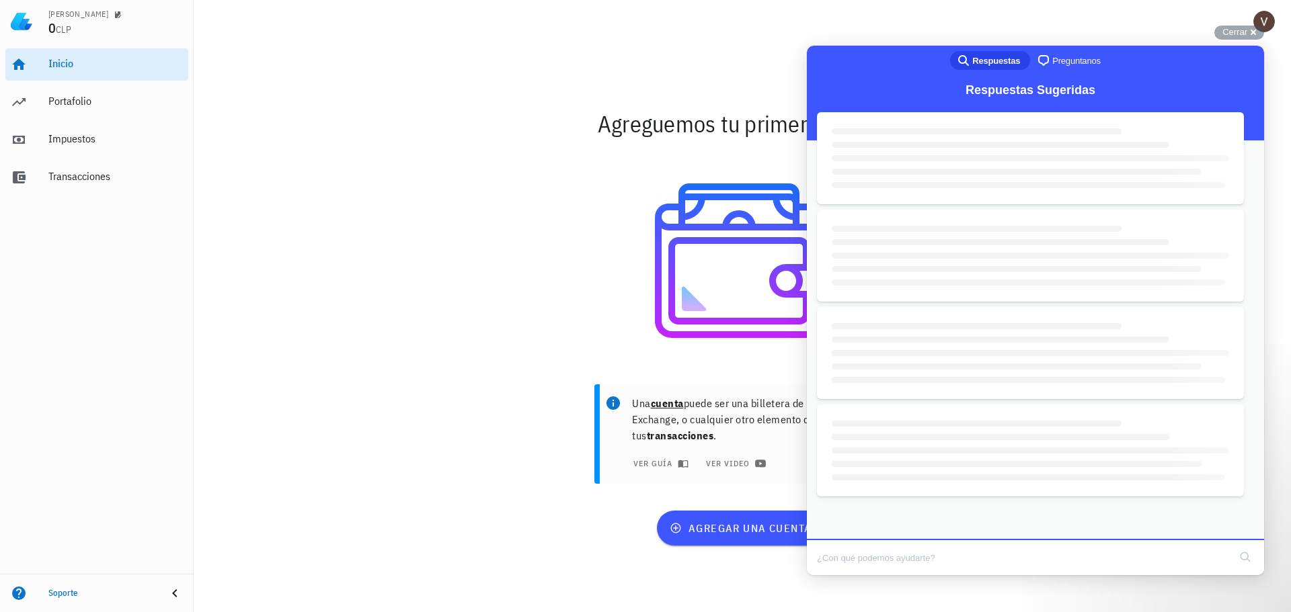 Image resolution: width=1291 pixels, height=612 pixels. Describe the element at coordinates (733, 464) in the screenshot. I see `span: ver video` at that location.